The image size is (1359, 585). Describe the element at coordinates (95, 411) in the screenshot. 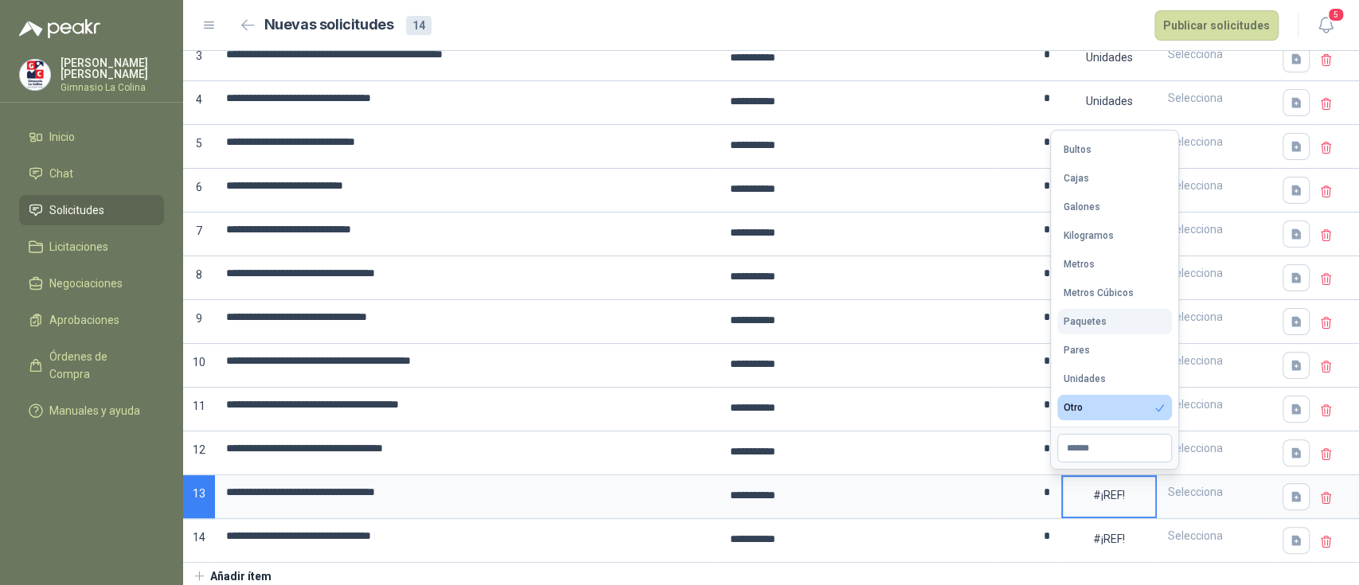

I see `span: Manuales y ayuda` at that location.